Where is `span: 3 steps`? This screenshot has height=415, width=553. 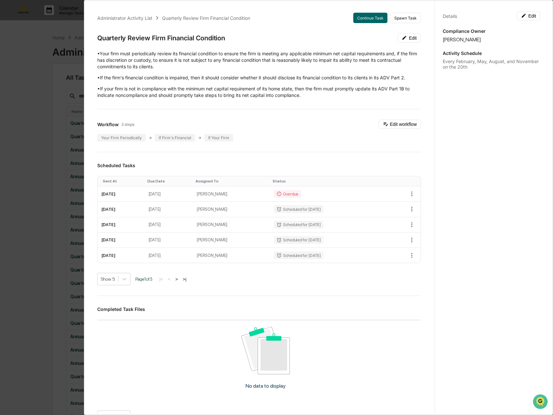 span: 3 steps is located at coordinates (128, 124).